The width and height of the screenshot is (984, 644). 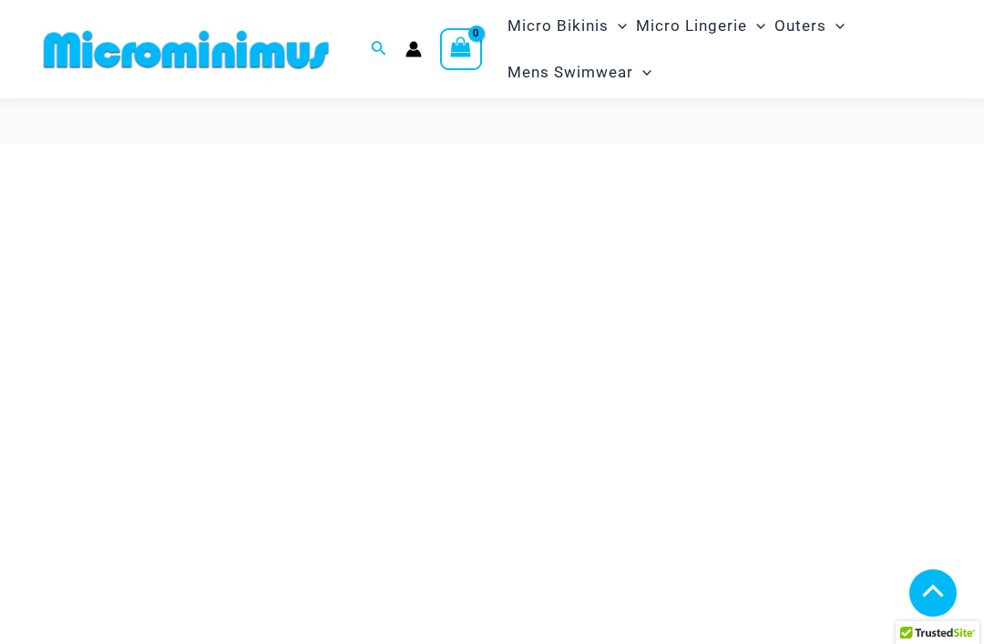 What do you see at coordinates (701, 26) in the screenshot?
I see `a: Micro LingerieMenu ToggleMenu Toggle` at bounding box center [701, 26].